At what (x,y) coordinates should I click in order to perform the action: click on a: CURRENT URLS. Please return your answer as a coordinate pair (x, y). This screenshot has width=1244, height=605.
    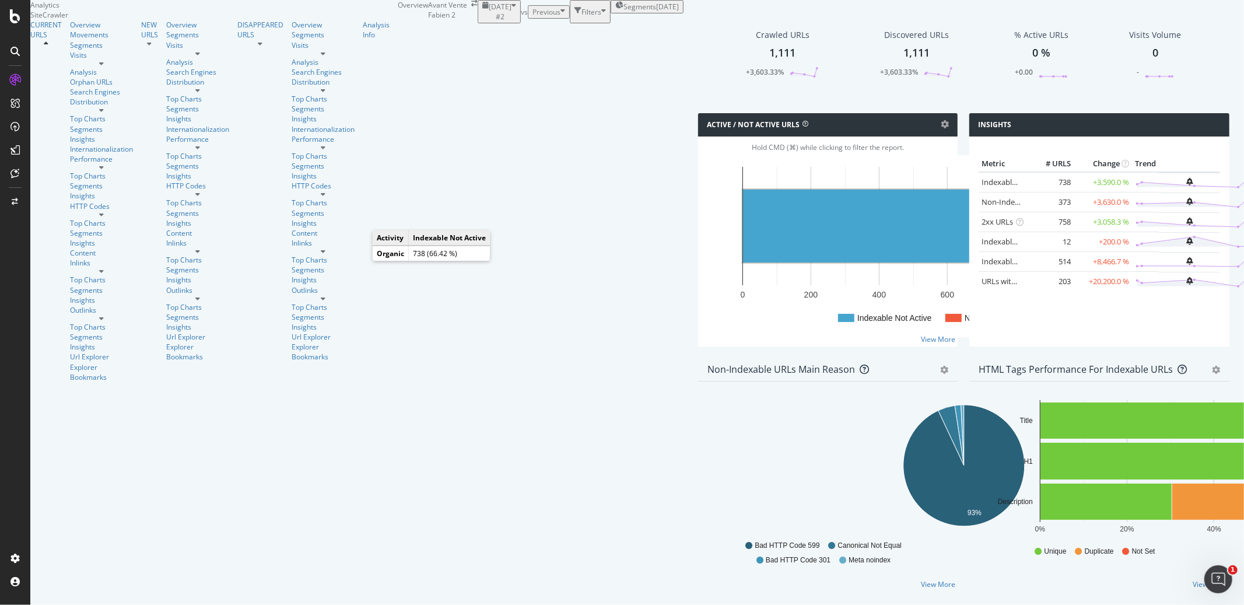
    Looking at the image, I should click on (46, 30).